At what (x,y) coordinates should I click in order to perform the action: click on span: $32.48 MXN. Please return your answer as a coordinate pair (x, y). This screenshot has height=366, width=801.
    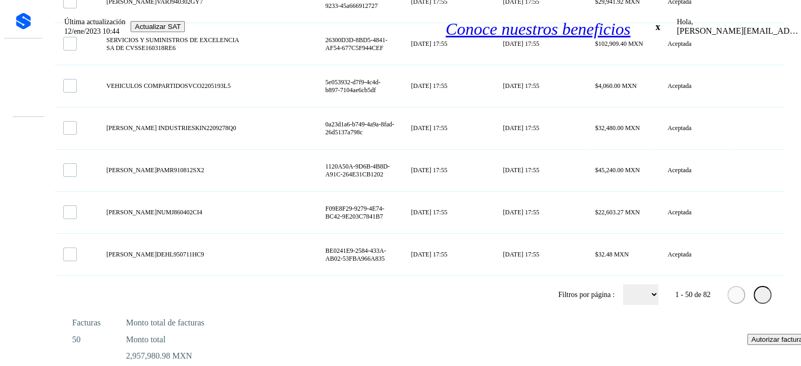
    Looking at the image, I should click on (612, 255).